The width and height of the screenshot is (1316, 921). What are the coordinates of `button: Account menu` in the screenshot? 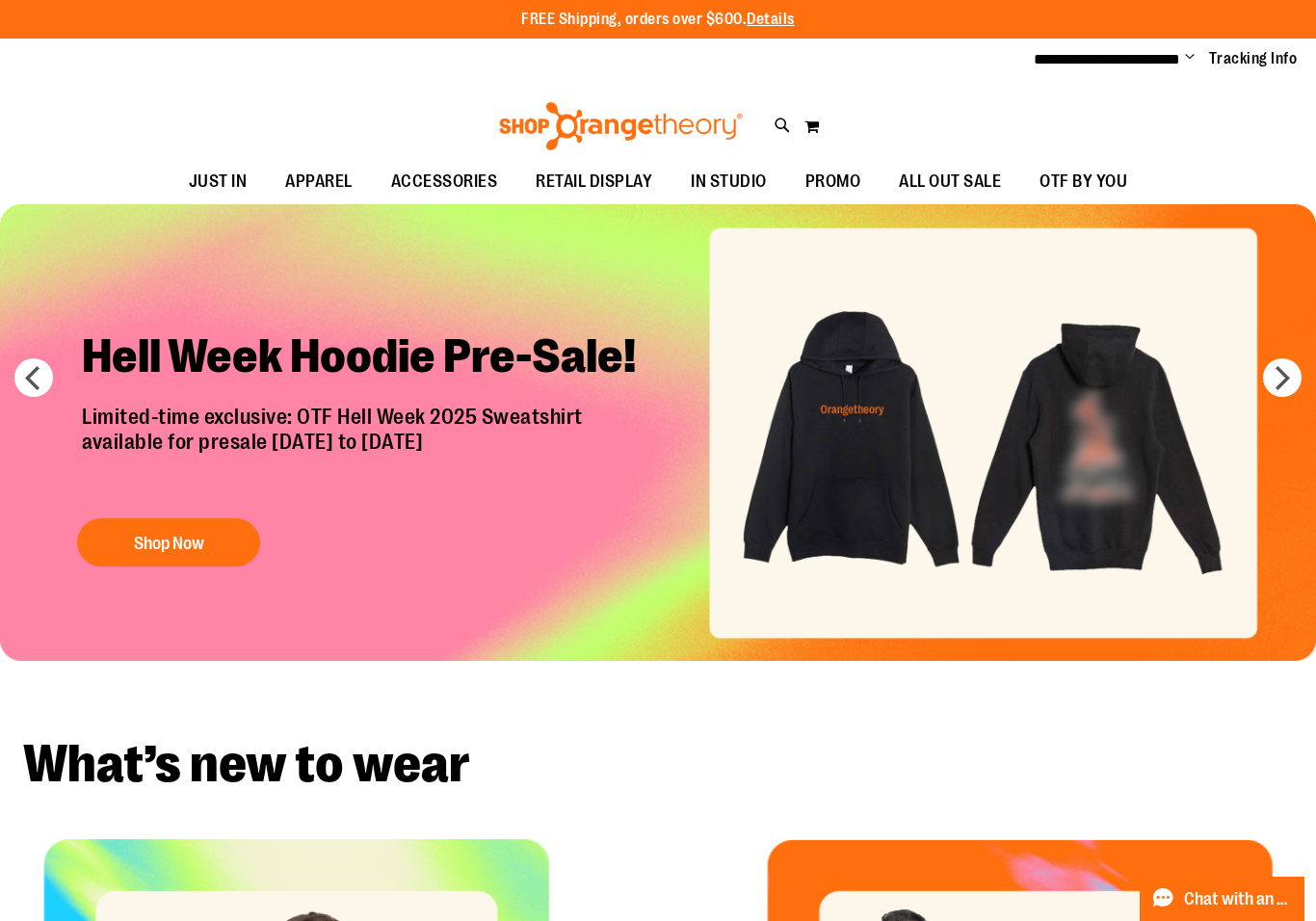 It's located at (1190, 59).